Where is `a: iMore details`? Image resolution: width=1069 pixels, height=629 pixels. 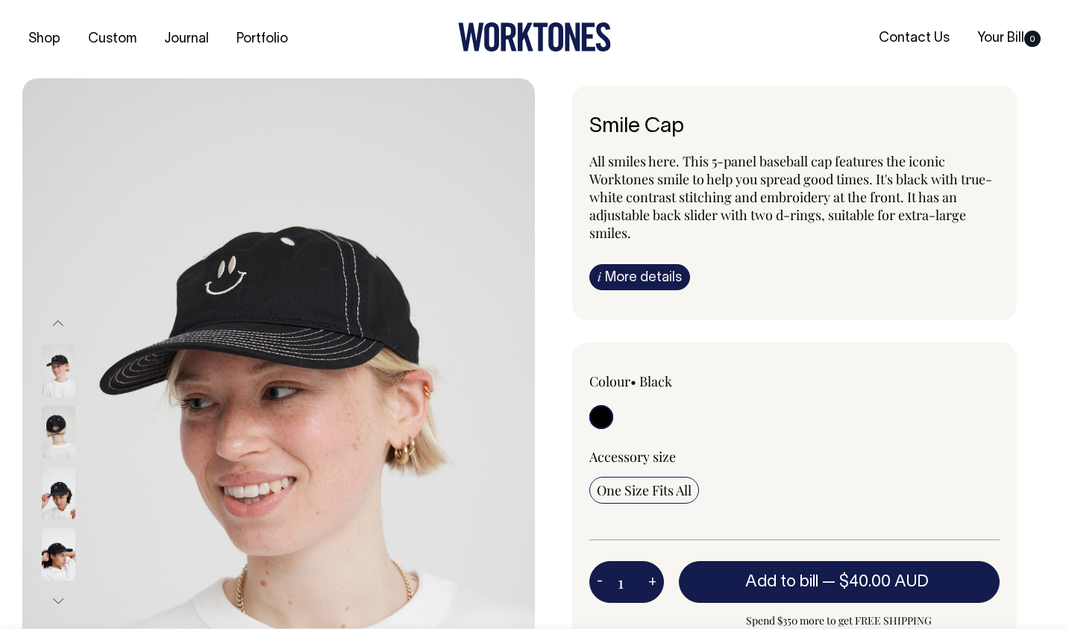
a: iMore details is located at coordinates (639, 277).